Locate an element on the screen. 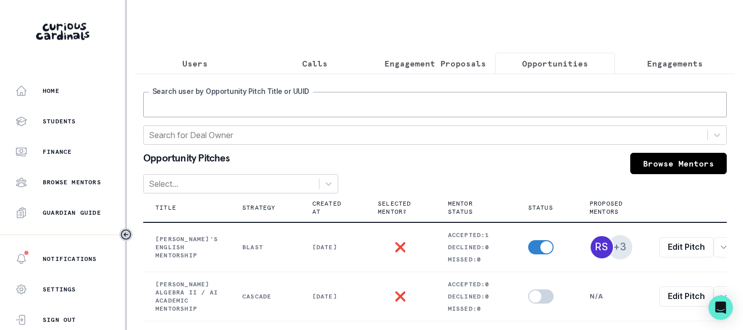 This screenshot has height=330, width=743. p: Created At is located at coordinates (327, 208).